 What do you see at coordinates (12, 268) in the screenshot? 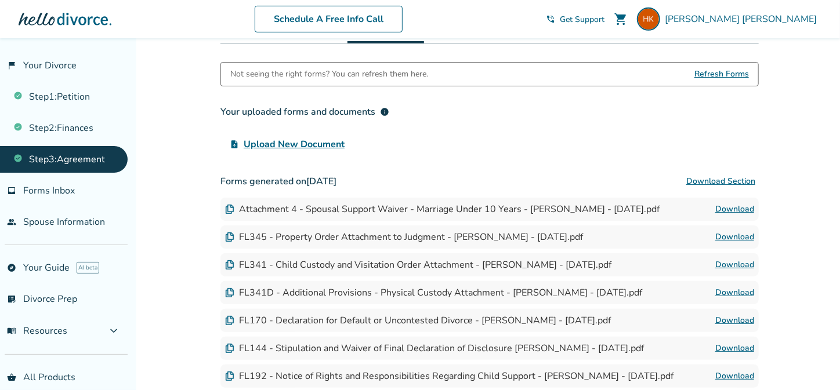
I see `span: explore` at bounding box center [12, 268].